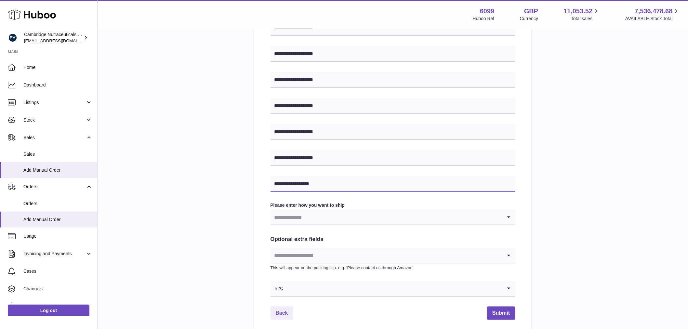 Image resolution: width=688 pixels, height=329 pixels. Describe the element at coordinates (282, 313) in the screenshot. I see `a: Back` at that location.